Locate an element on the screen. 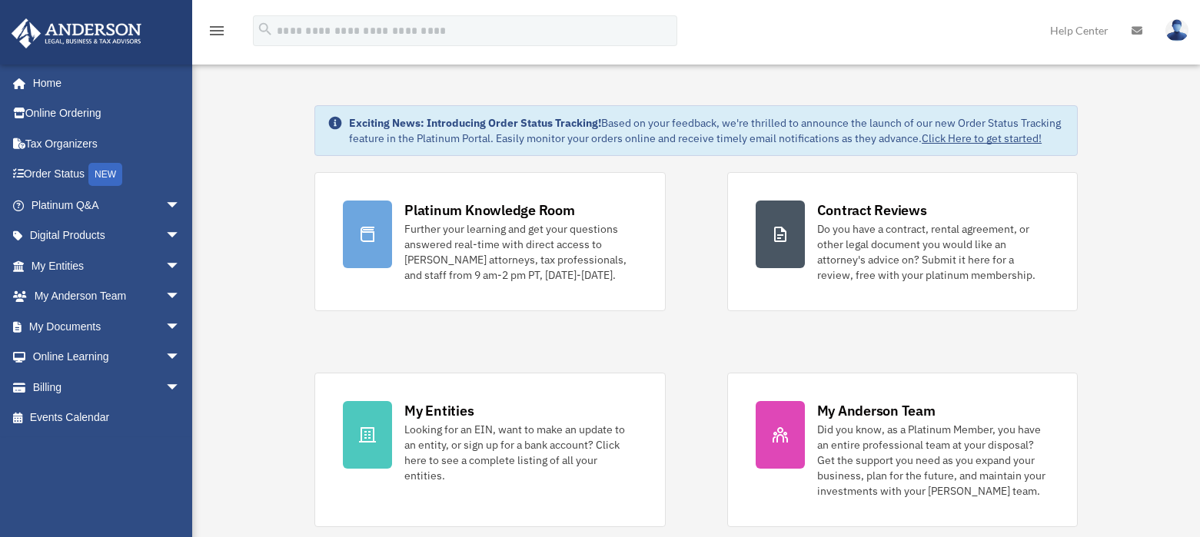 Image resolution: width=1200 pixels, height=537 pixels. a: My Entitiesarrow_drop_down is located at coordinates (107, 266).